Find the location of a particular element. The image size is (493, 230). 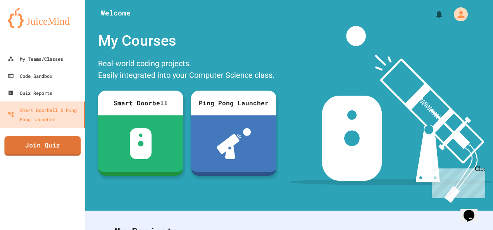

a: Join Quiz is located at coordinates (42, 146).